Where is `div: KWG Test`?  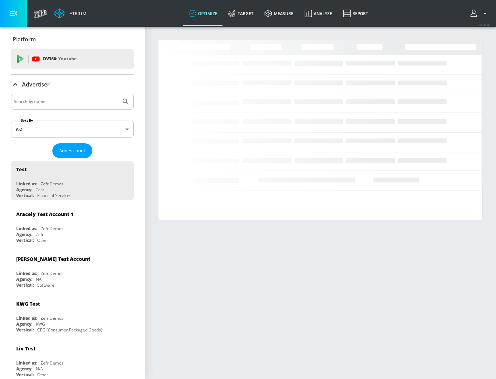
div: KWG Test is located at coordinates (28, 304).